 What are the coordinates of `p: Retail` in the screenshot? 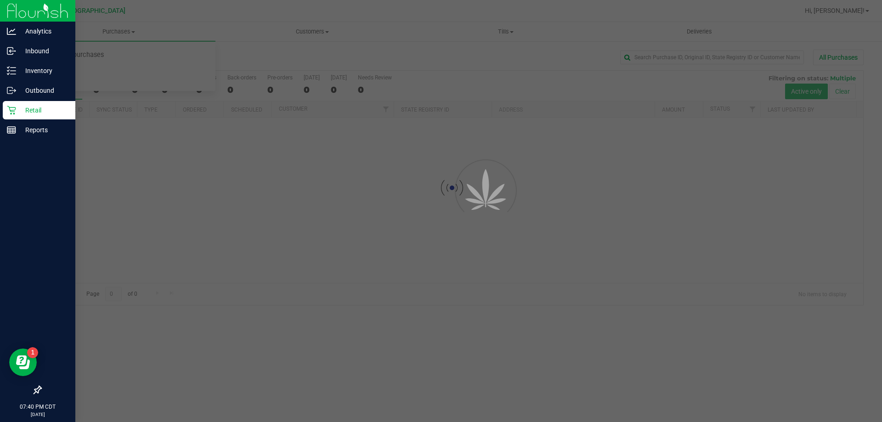 It's located at (44, 110).